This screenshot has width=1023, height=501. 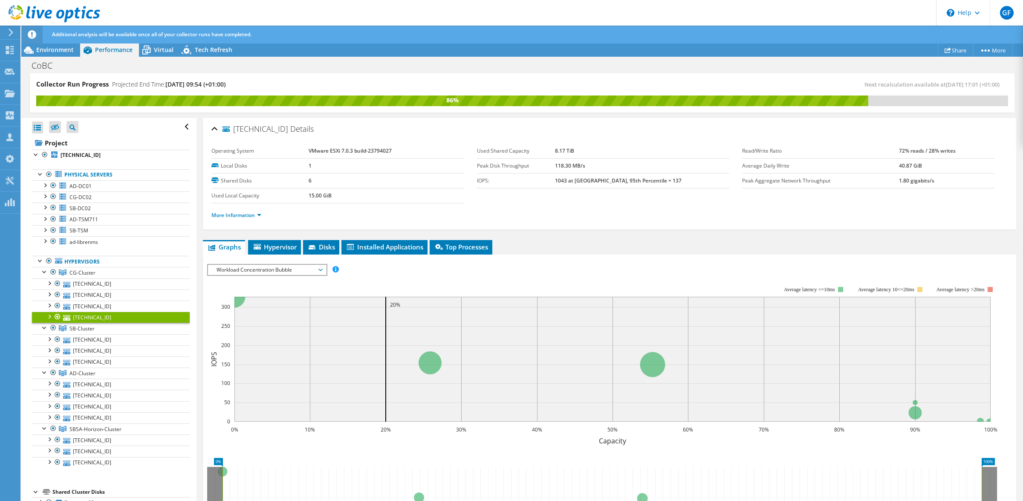 I want to click on span: CG-DC02, so click(x=81, y=197).